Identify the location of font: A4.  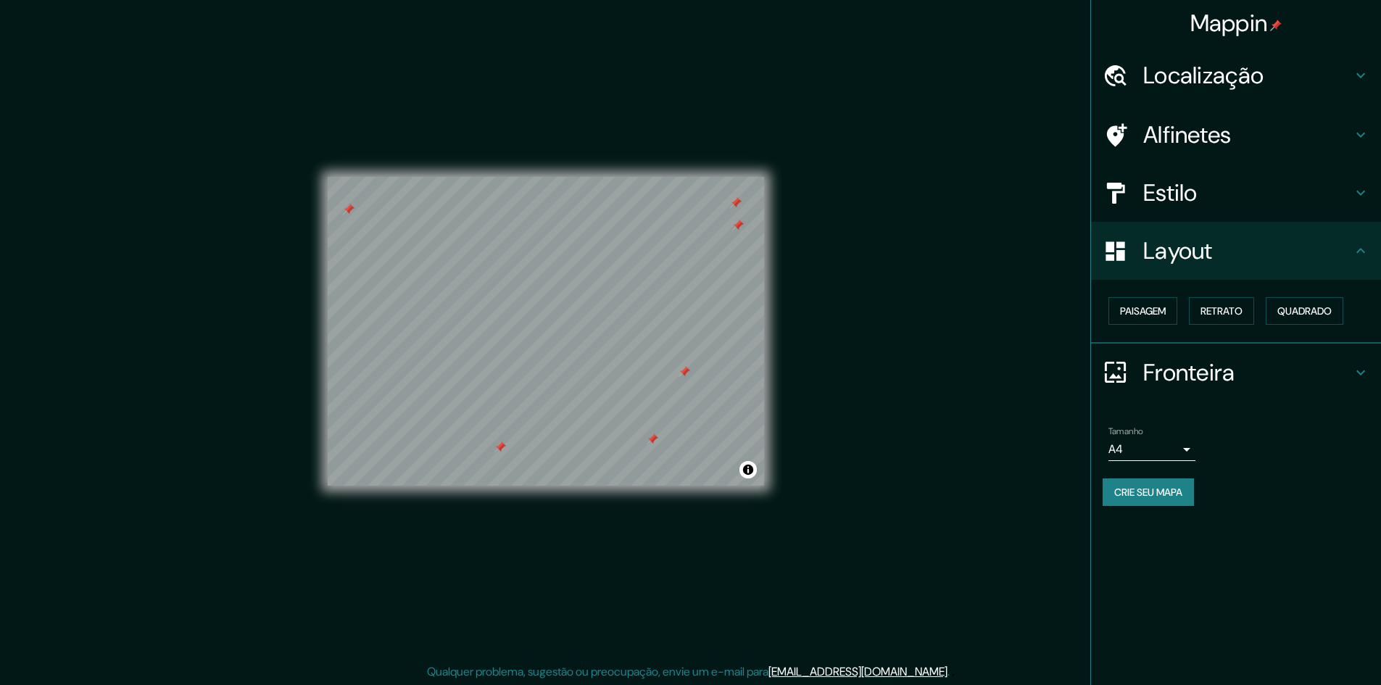
(1116, 449).